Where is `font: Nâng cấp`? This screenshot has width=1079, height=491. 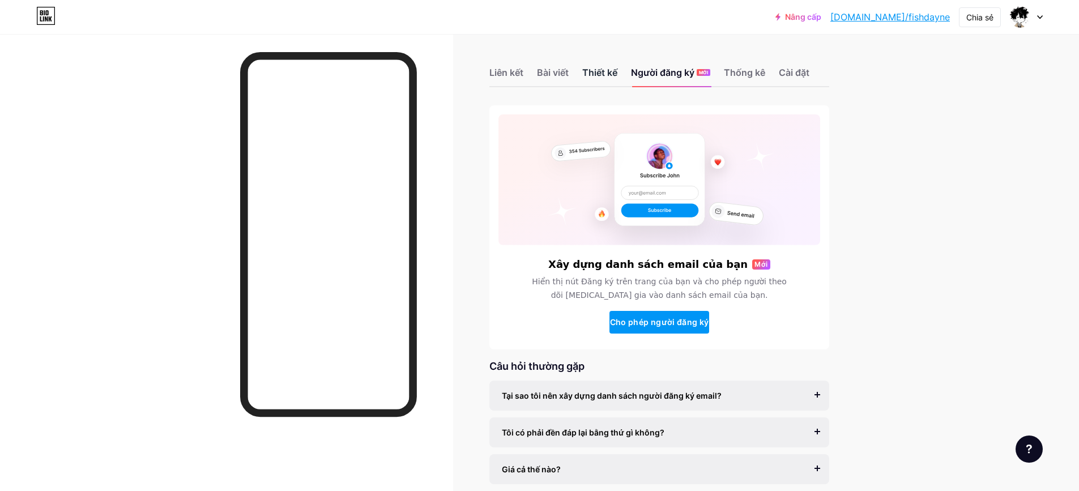
font: Nâng cấp is located at coordinates (803, 16).